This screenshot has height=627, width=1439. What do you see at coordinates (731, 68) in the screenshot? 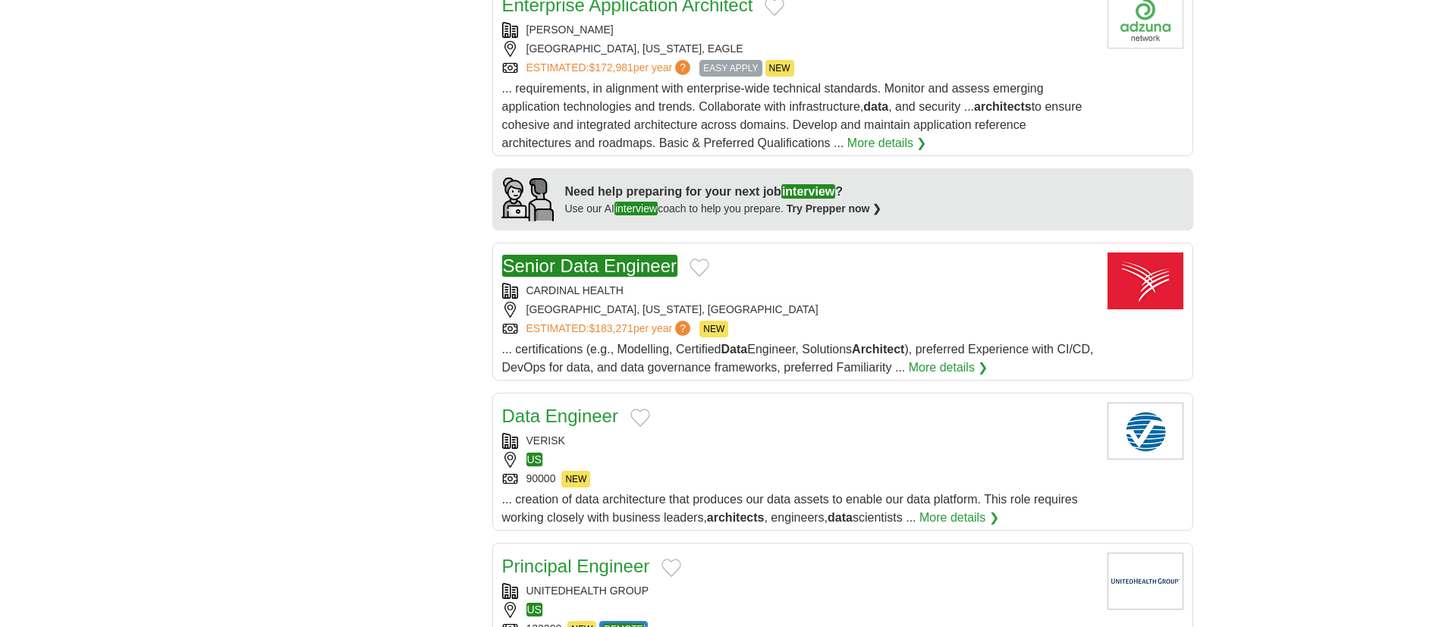
I see `span: EASY APPLY` at bounding box center [731, 68].